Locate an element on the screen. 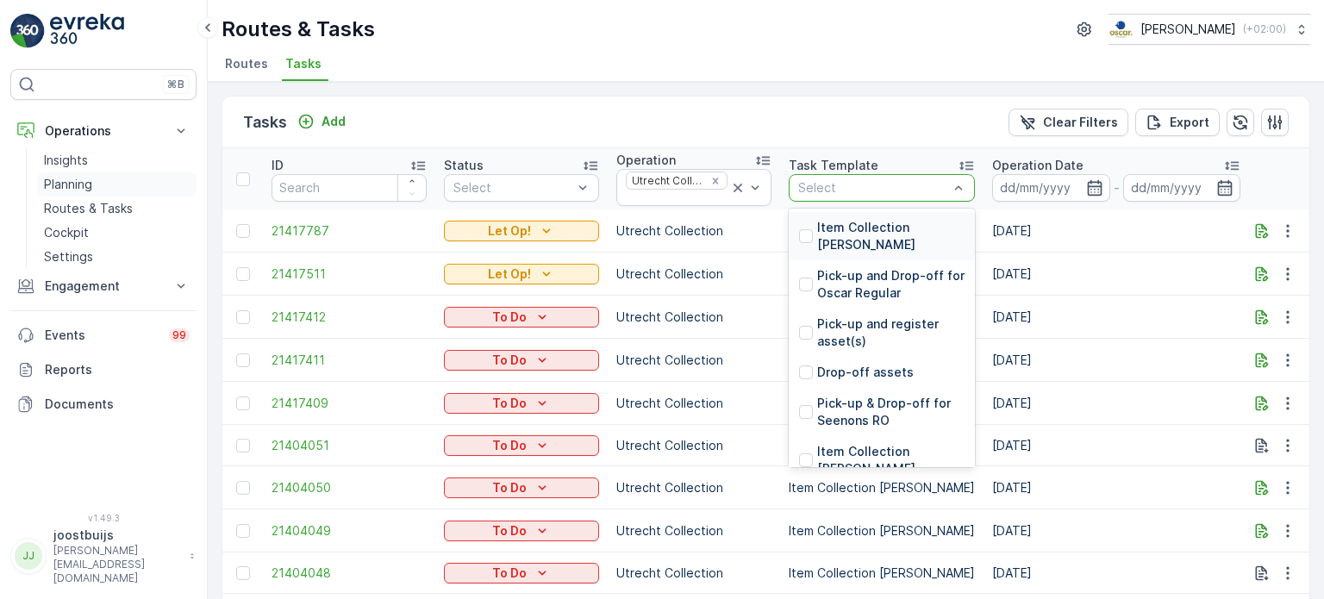 The width and height of the screenshot is (1324, 599). a: 21404048 is located at coordinates (349, 573).